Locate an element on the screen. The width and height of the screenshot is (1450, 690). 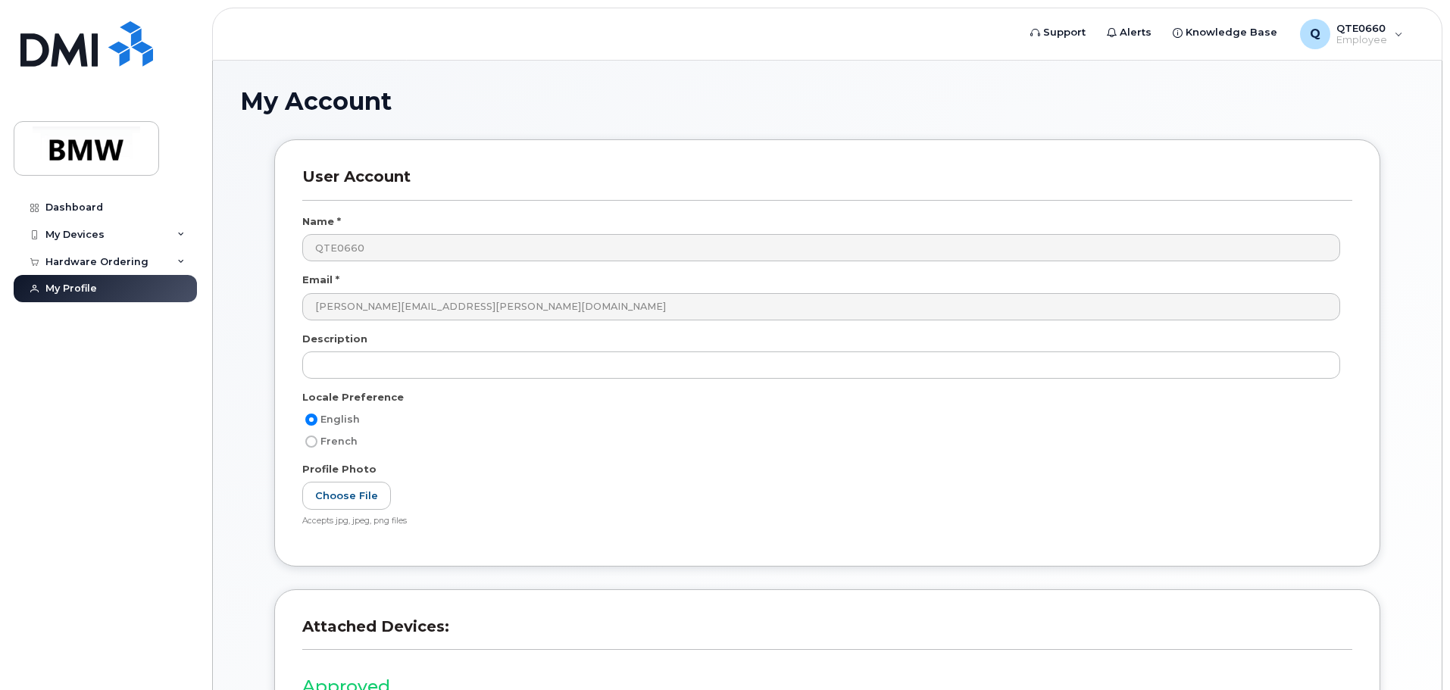
h3: Attached Devices: is located at coordinates (827, 633).